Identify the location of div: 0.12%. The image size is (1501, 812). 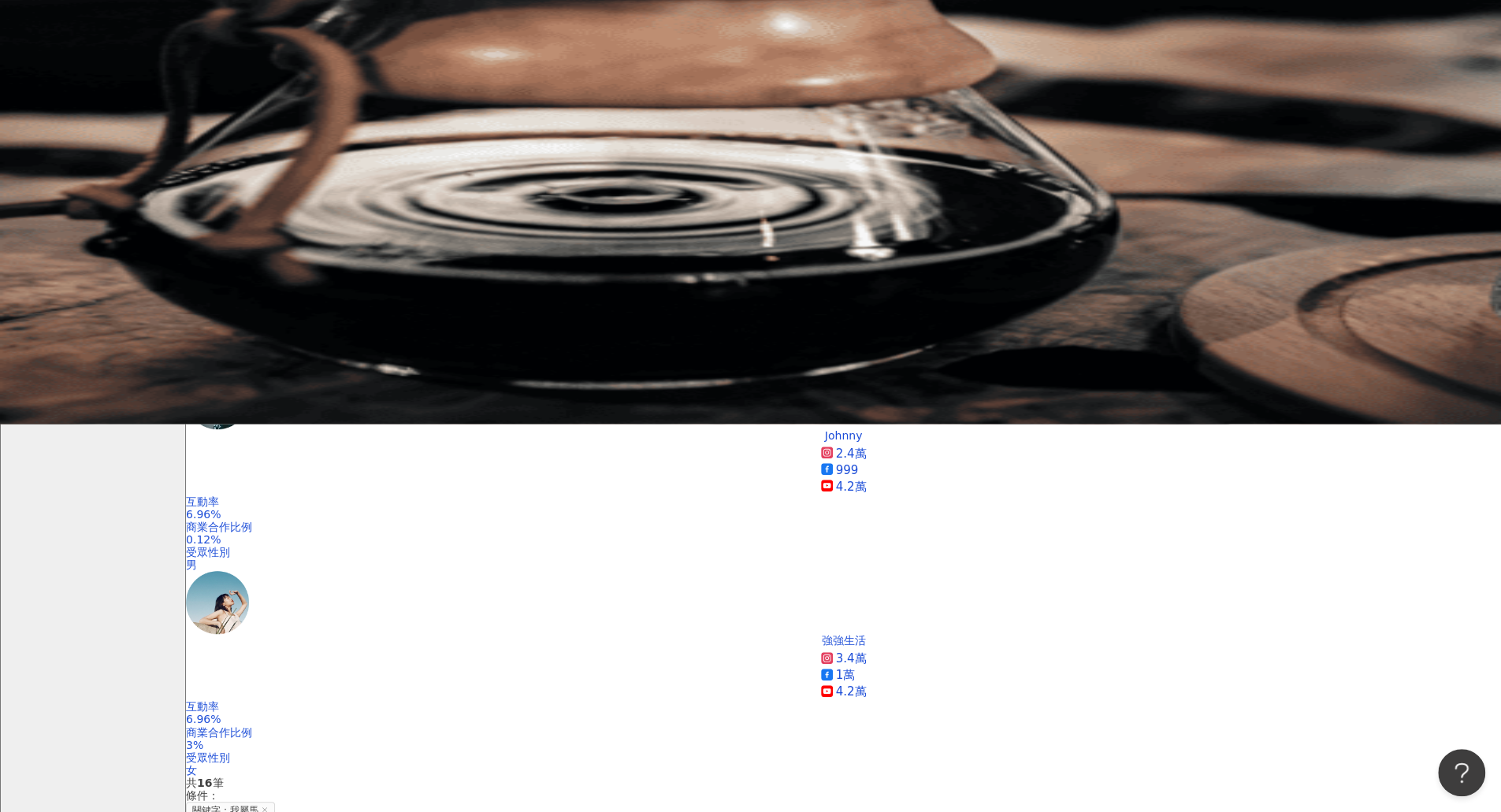
(843, 540).